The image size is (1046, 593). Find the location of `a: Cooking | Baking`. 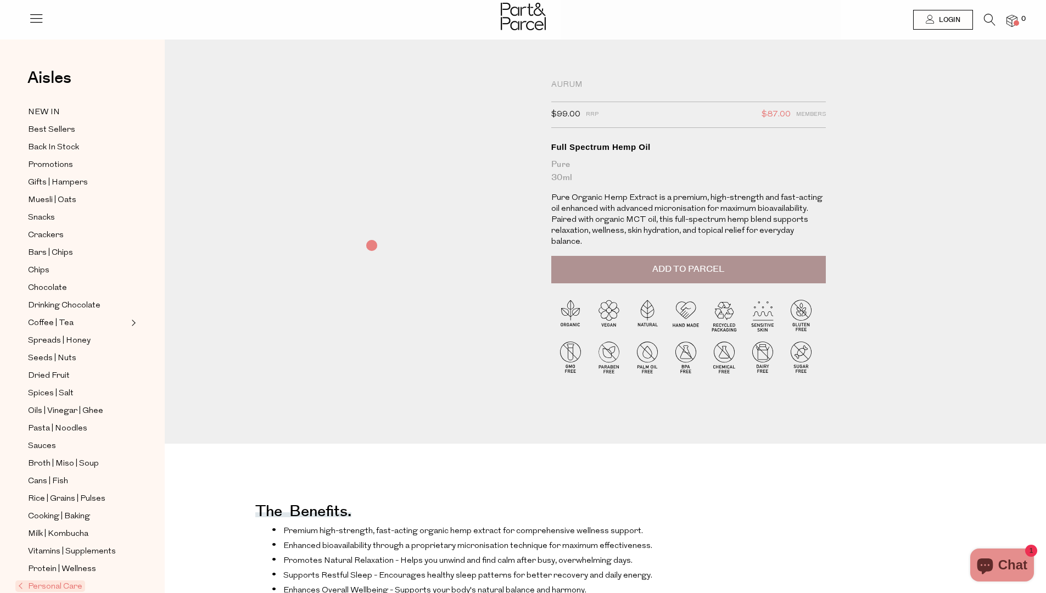

a: Cooking | Baking is located at coordinates (78, 516).